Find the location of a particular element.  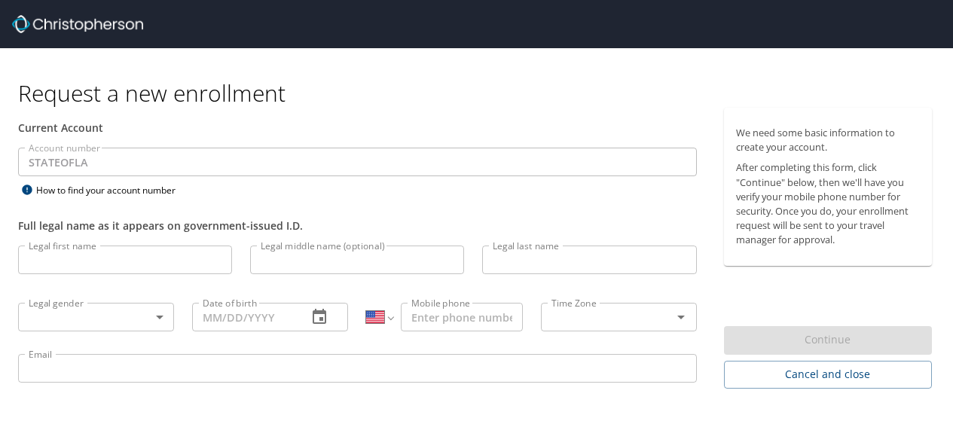

span: Cancel and close is located at coordinates (828, 374).